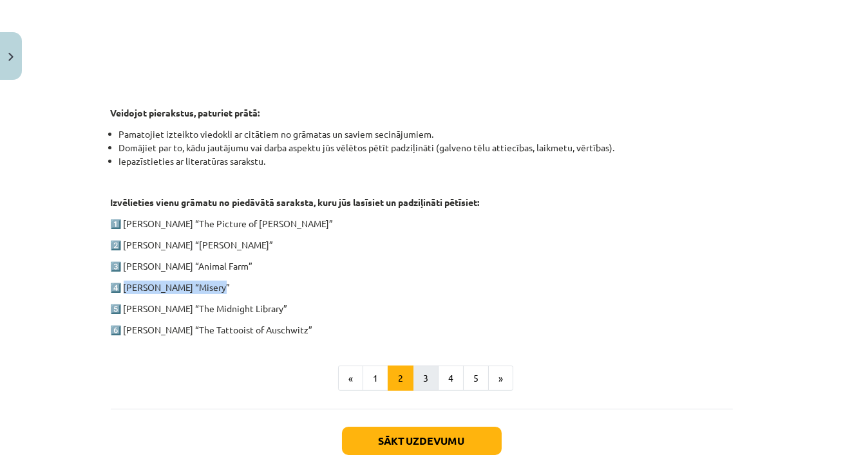 The width and height of the screenshot is (843, 475). I want to click on li: Iepazīstieties ar literatūras sarakstu., so click(426, 161).